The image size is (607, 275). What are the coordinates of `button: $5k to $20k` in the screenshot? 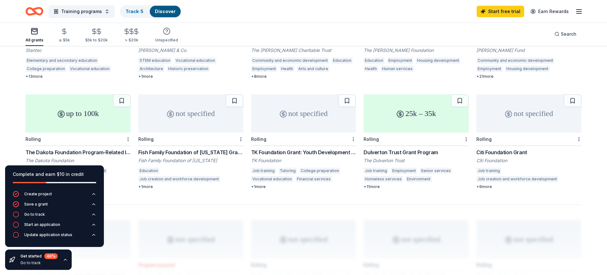 It's located at (96, 35).